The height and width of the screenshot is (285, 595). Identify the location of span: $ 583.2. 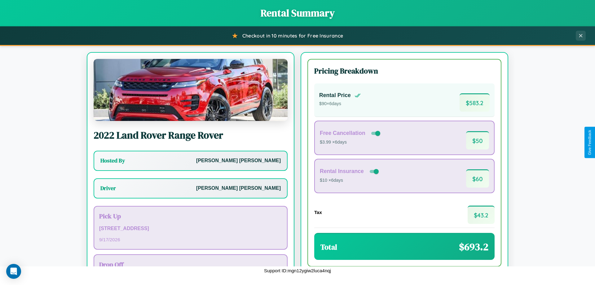
(474, 102).